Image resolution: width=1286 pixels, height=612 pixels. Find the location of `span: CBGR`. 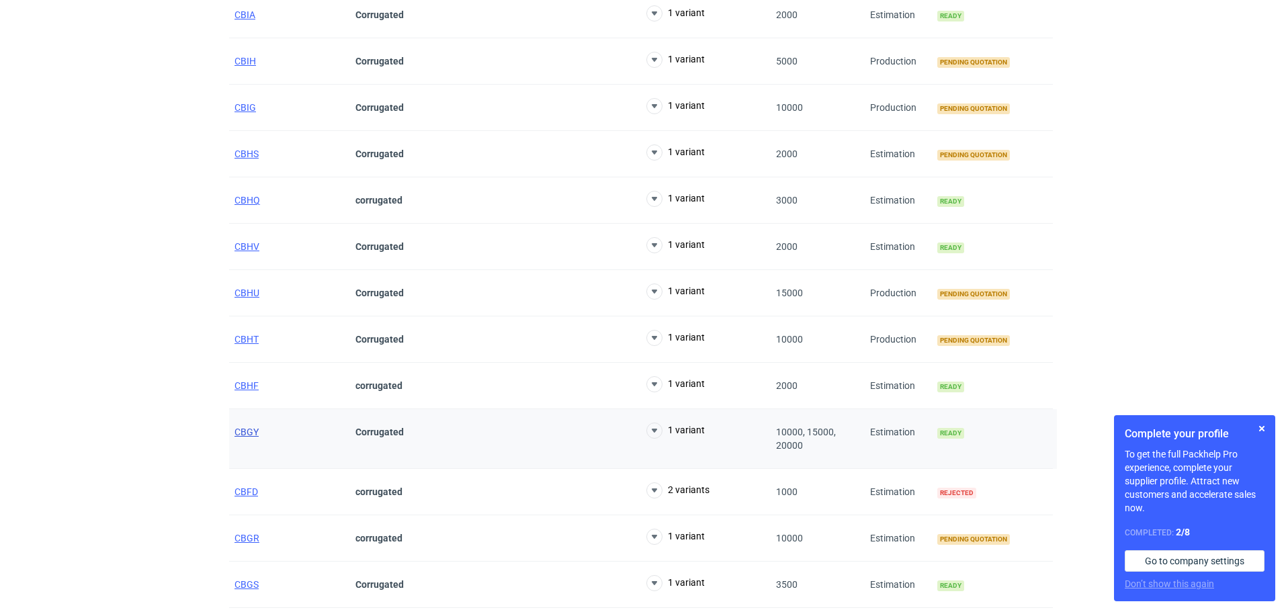

span: CBGR is located at coordinates (247, 538).